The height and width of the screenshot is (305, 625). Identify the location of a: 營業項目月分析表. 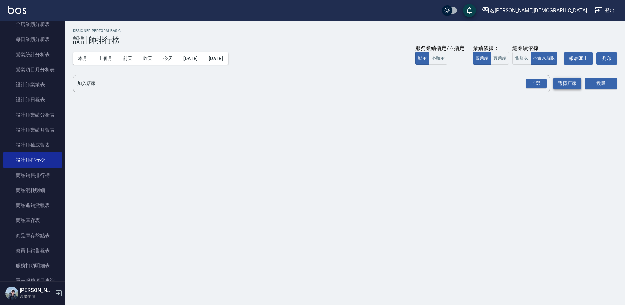
(33, 70).